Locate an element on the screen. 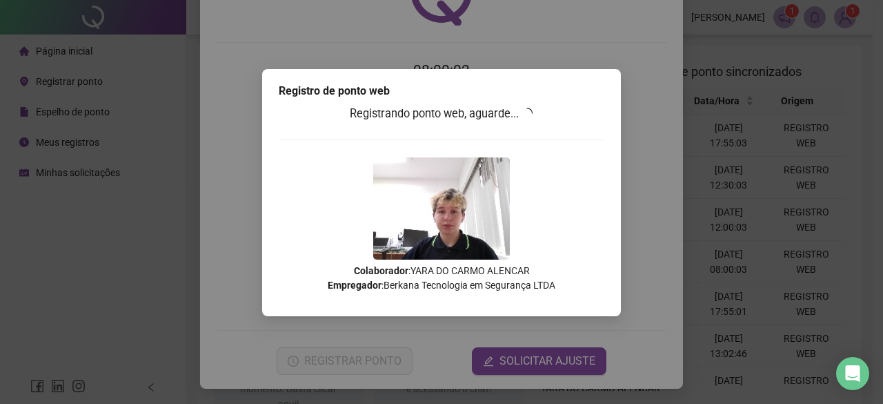 The width and height of the screenshot is (883, 404). strong: Colaborador is located at coordinates (381, 270).